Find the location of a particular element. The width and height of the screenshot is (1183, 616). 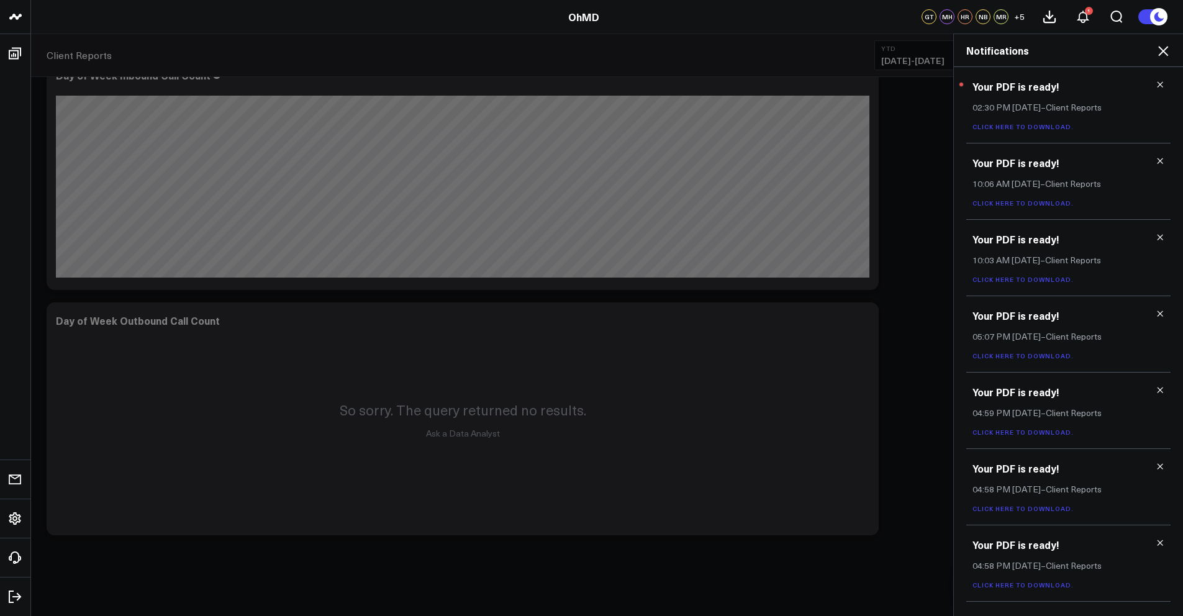

div: NB is located at coordinates (983, 17).